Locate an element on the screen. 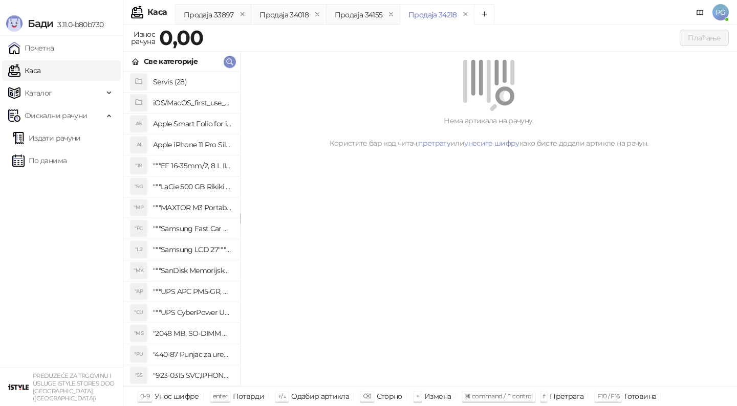 Image resolution: width=737 pixels, height=406 pixels. div: "MP is located at coordinates (139, 208).